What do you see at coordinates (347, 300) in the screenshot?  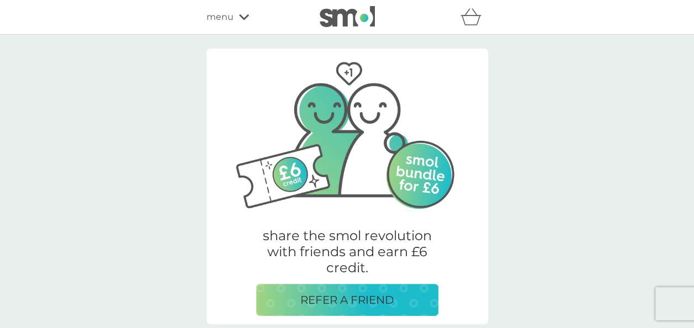 I see `button: REFER A FRIEND` at bounding box center [347, 300].